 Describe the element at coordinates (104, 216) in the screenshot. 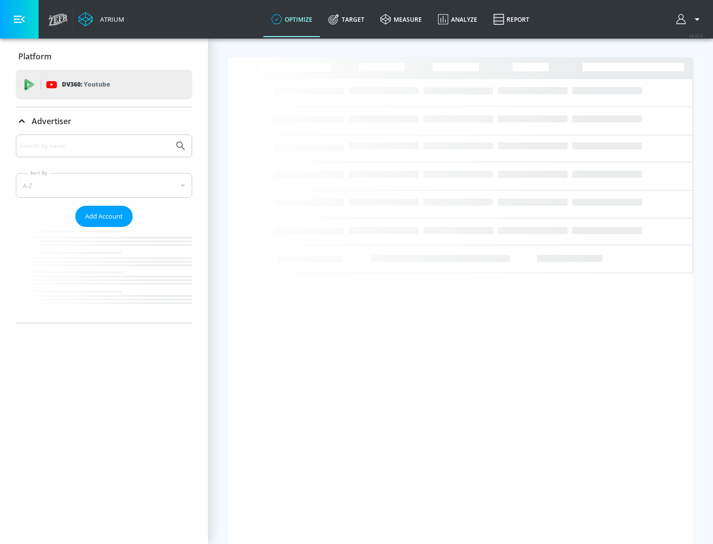

I see `span: Add Account` at that location.